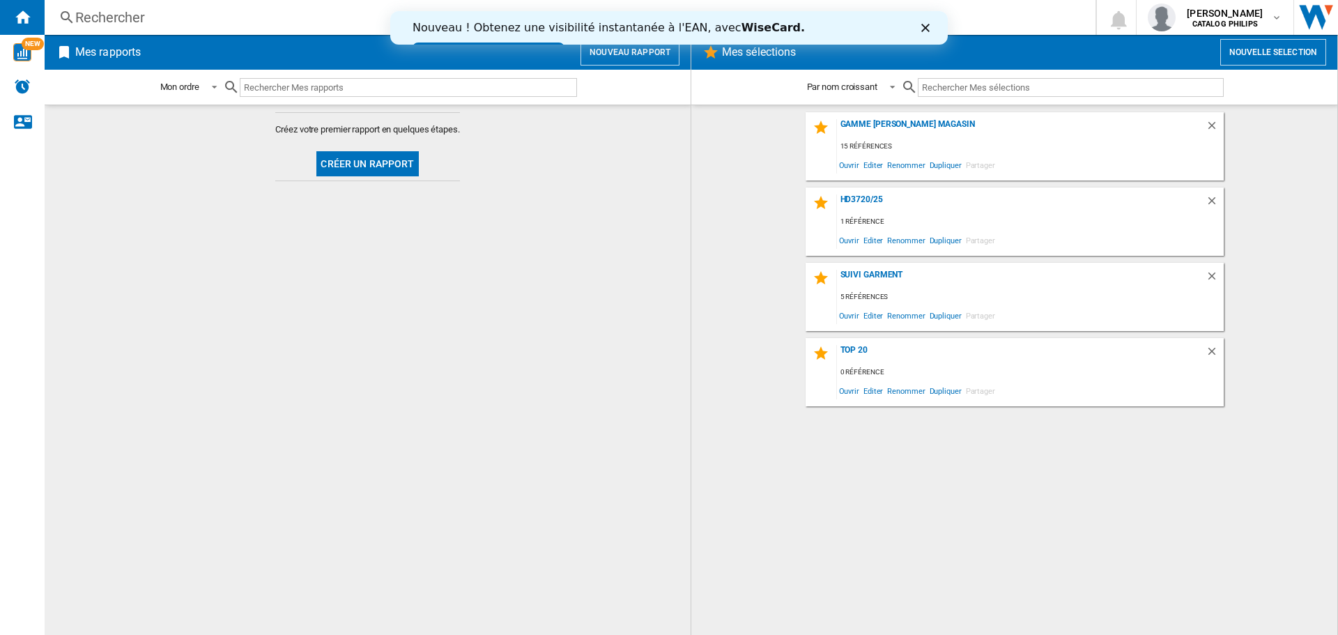 The height and width of the screenshot is (635, 1338). What do you see at coordinates (22, 52) in the screenshot?
I see `img: wise-card.svg` at bounding box center [22, 52].